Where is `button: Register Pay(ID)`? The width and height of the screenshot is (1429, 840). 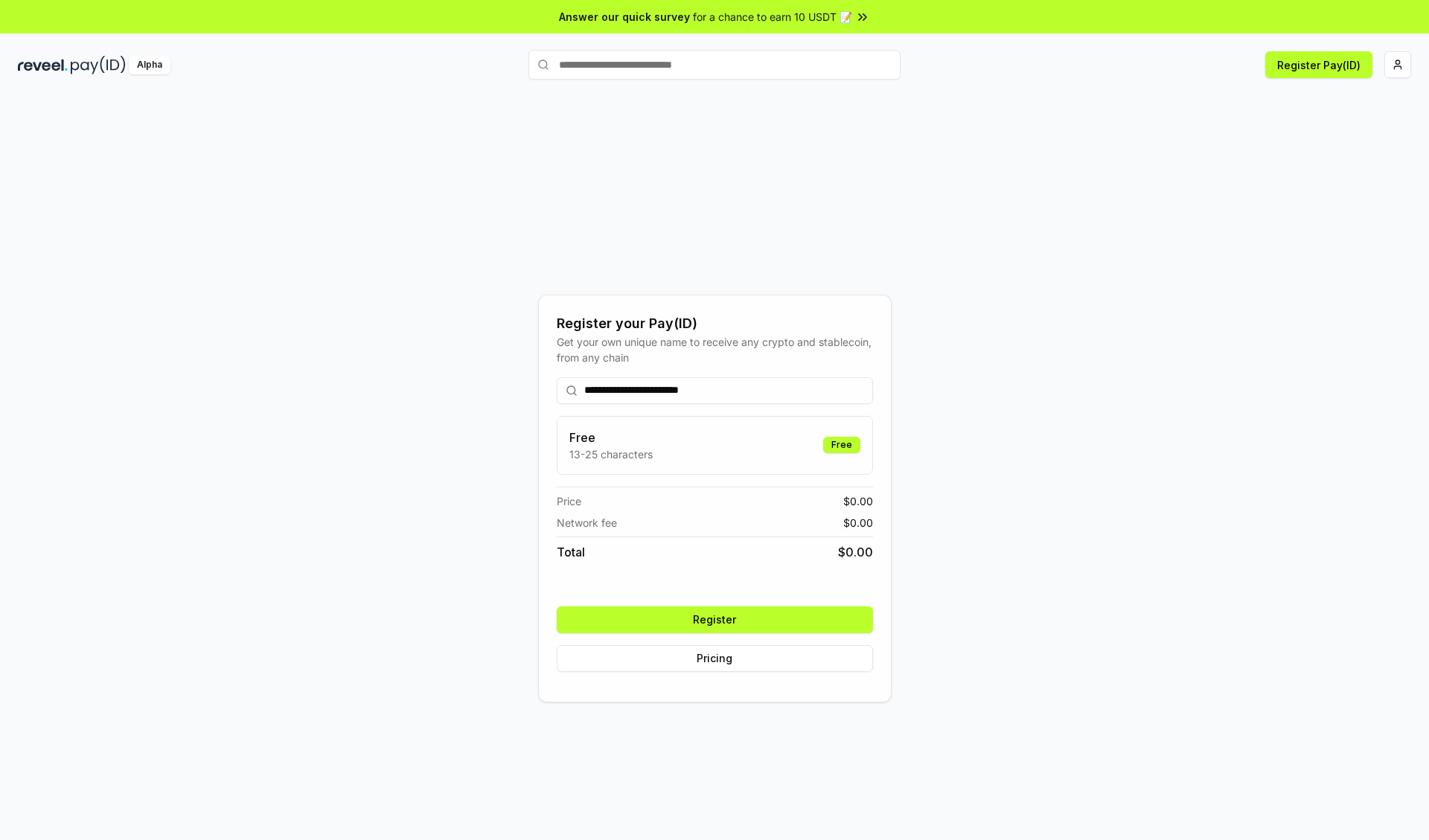
button: Register Pay(ID) is located at coordinates (1319, 65).